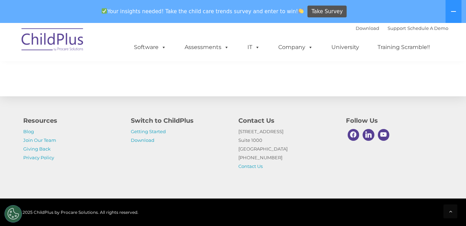 Image resolution: width=466 pixels, height=226 pixels. What do you see at coordinates (354, 135) in the screenshot?
I see `a: Facebook` at bounding box center [354, 135].